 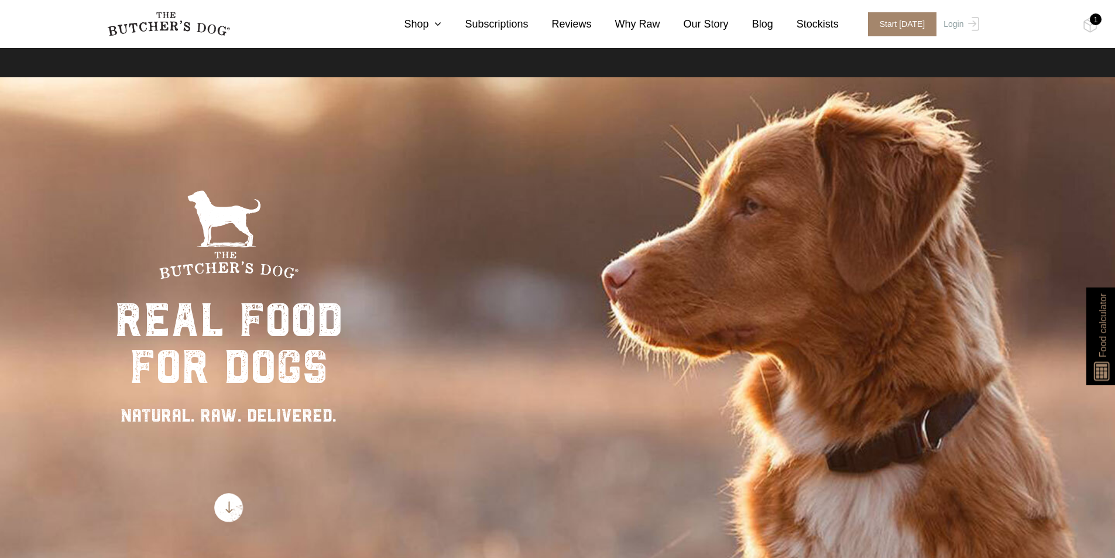 What do you see at coordinates (485, 24) in the screenshot?
I see `a: Subscriptions` at bounding box center [485, 24].